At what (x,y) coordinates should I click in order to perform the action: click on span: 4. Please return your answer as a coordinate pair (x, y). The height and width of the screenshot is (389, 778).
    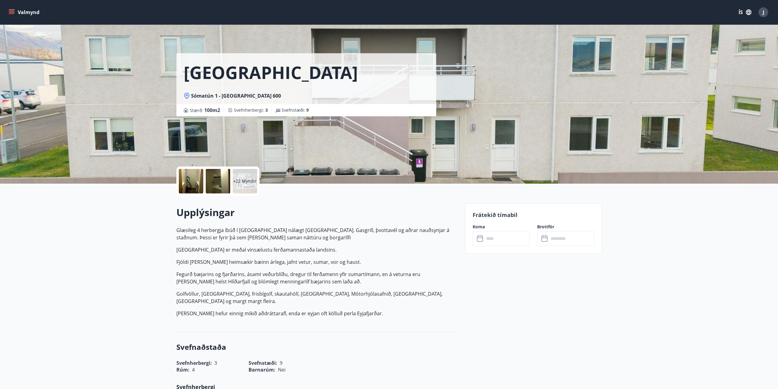
    Looking at the image, I should click on (193, 369).